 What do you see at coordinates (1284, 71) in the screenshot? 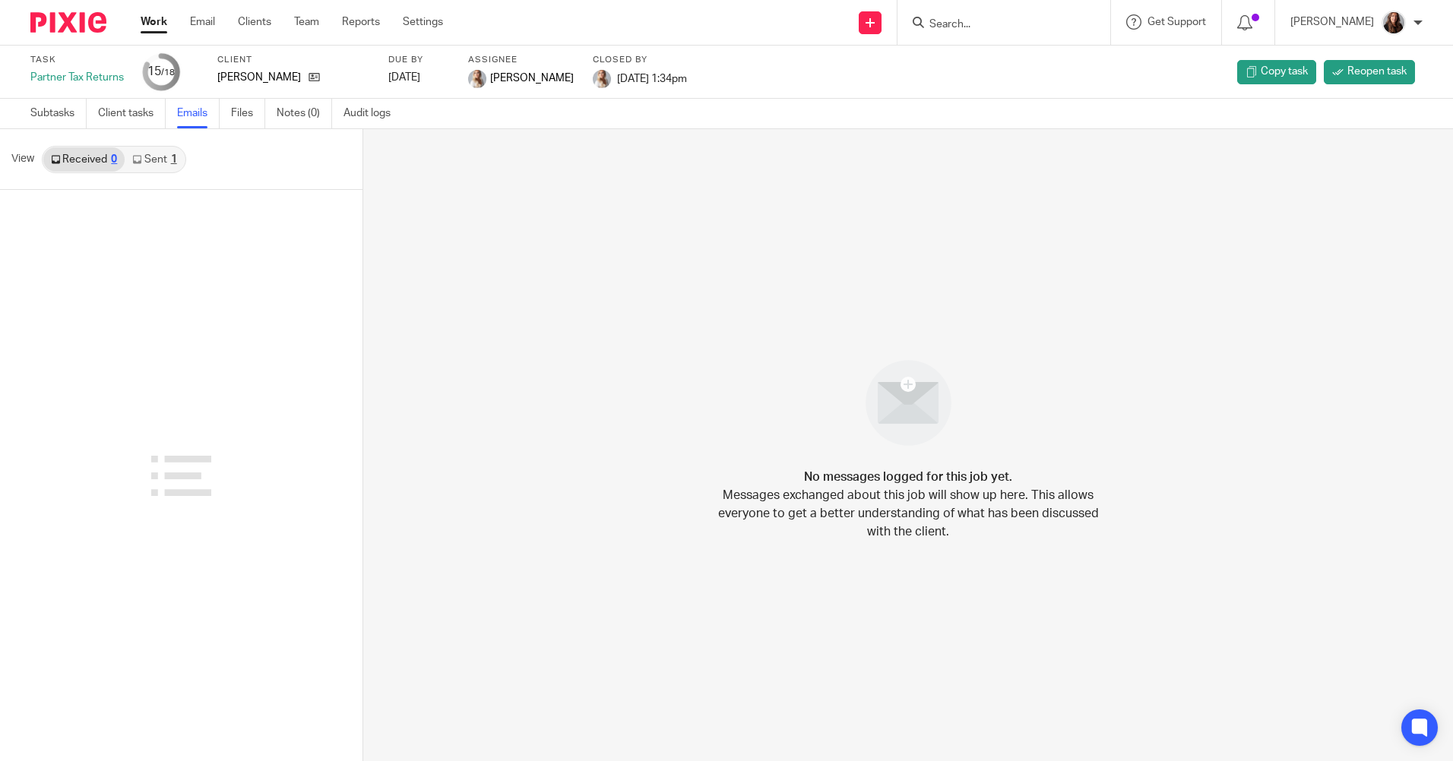
I see `span: Copy task` at bounding box center [1284, 71].